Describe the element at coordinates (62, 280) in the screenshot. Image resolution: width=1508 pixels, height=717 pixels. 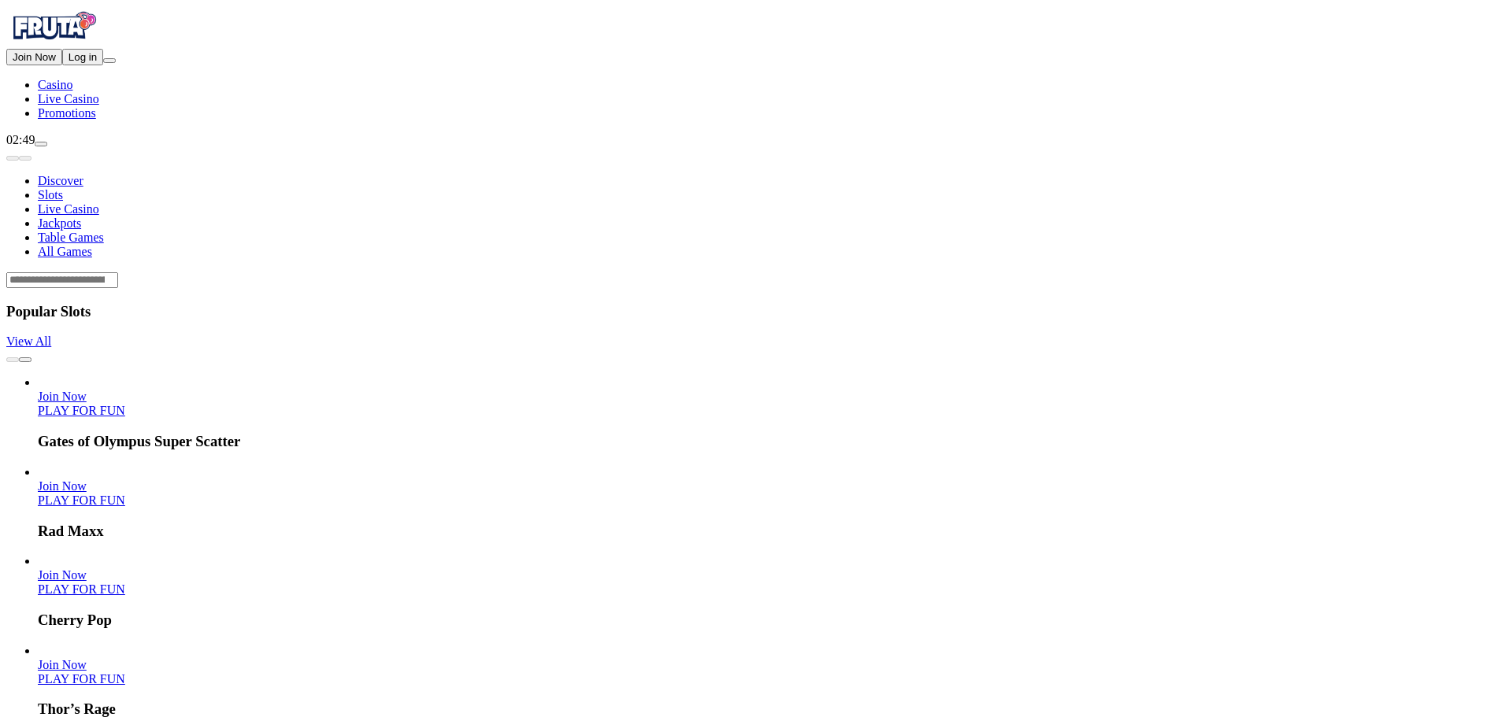
I see `input: Search` at that location.